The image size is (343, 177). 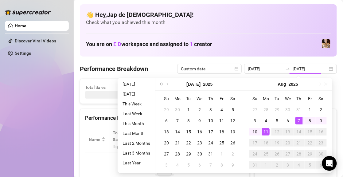 I want to click on a: Home, so click(x=21, y=26).